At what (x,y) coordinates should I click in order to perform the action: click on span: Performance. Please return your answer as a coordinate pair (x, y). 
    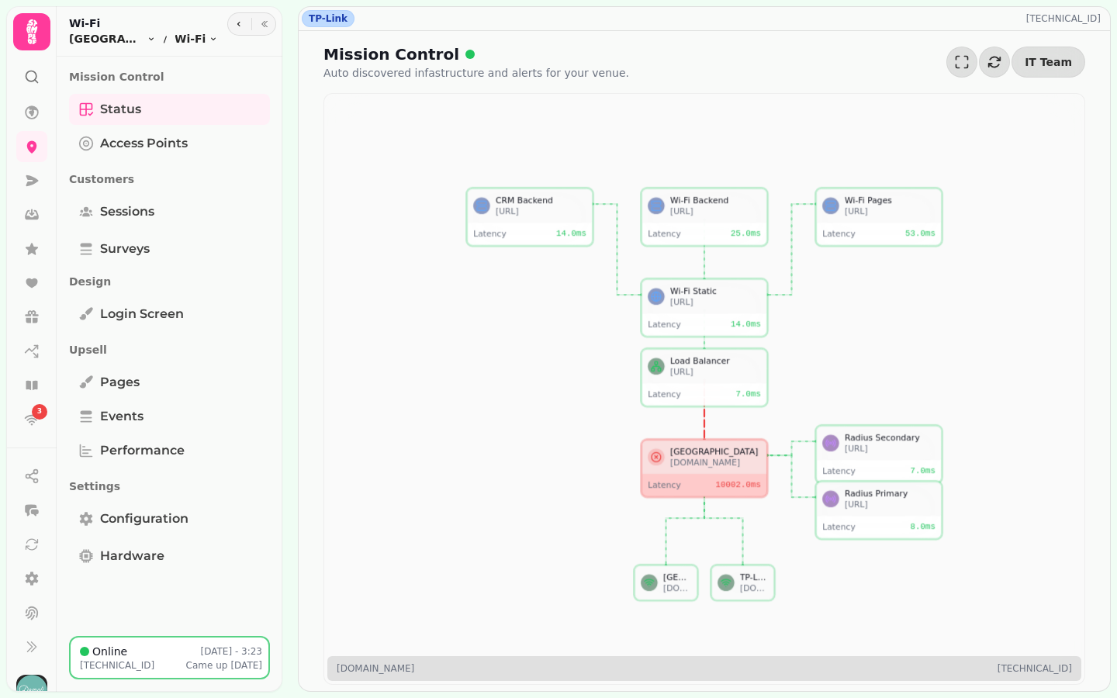
    Looking at the image, I should click on (142, 451).